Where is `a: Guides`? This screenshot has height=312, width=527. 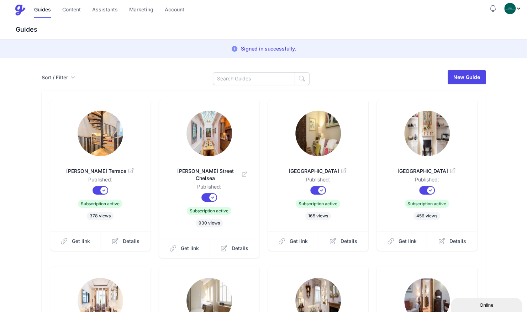
a: Guides is located at coordinates (42, 10).